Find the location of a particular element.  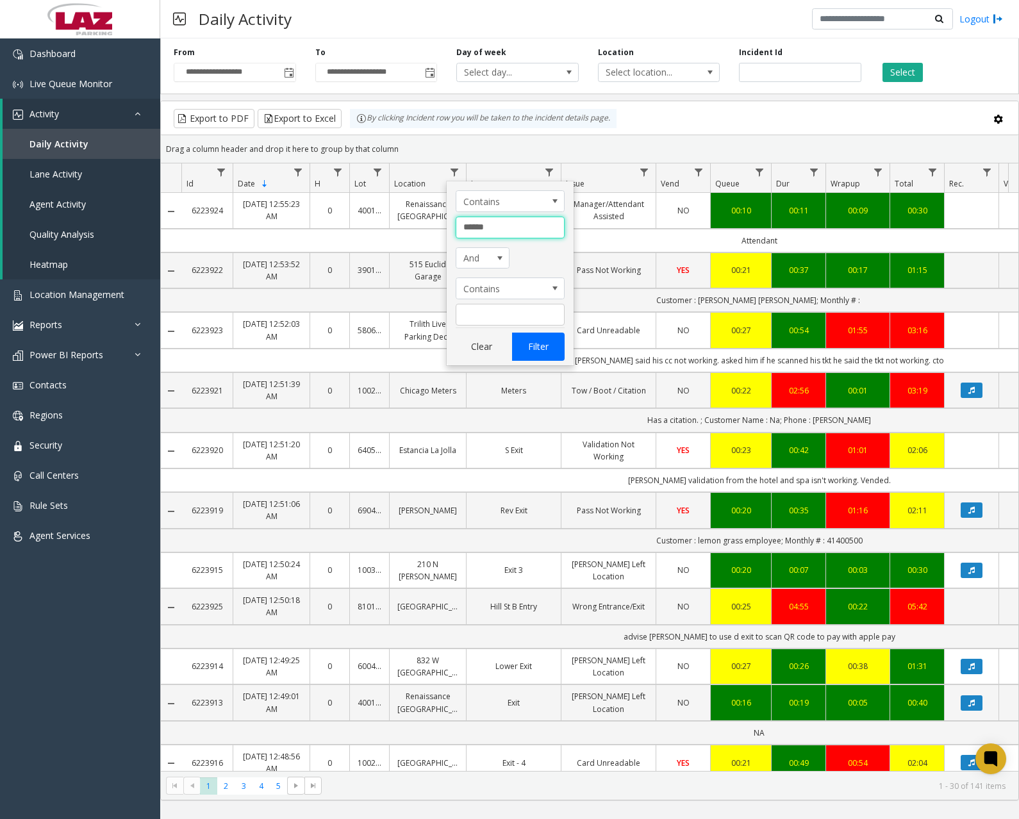

img: pageIcon is located at coordinates (179, 19).